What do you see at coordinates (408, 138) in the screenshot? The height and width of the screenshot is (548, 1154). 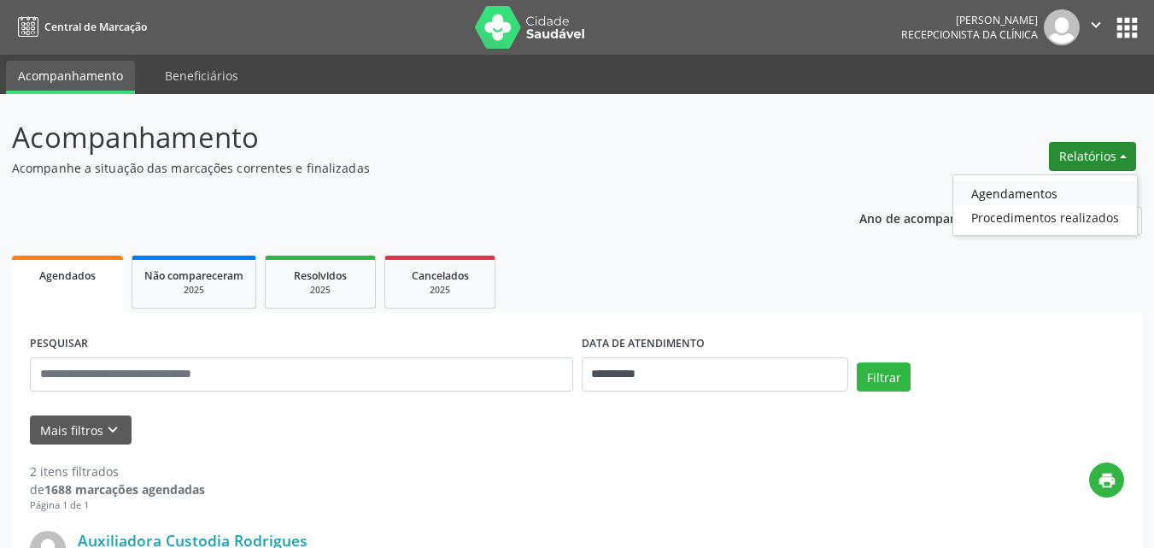 I see `p: Acompanhamento` at bounding box center [408, 138].